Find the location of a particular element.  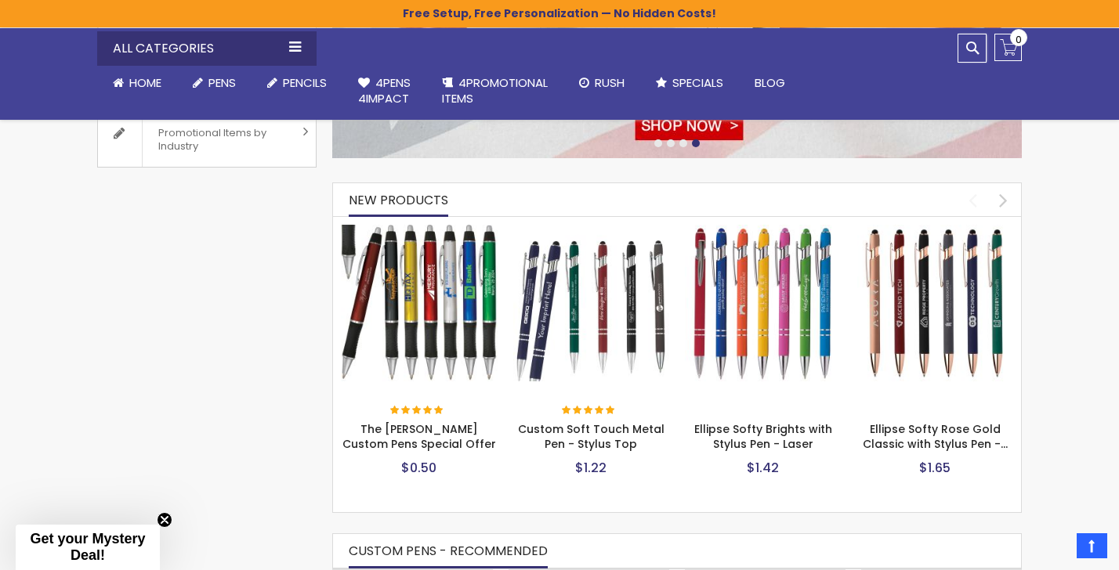

a: Promotional Items by Industry is located at coordinates (207, 139).